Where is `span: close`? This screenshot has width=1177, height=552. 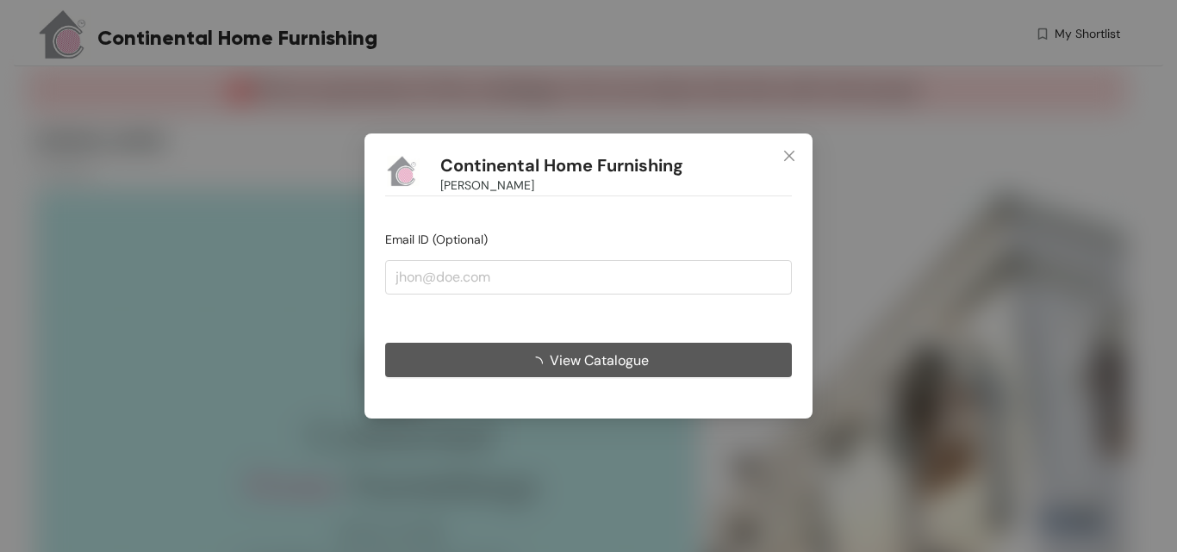 span: close is located at coordinates (789, 156).